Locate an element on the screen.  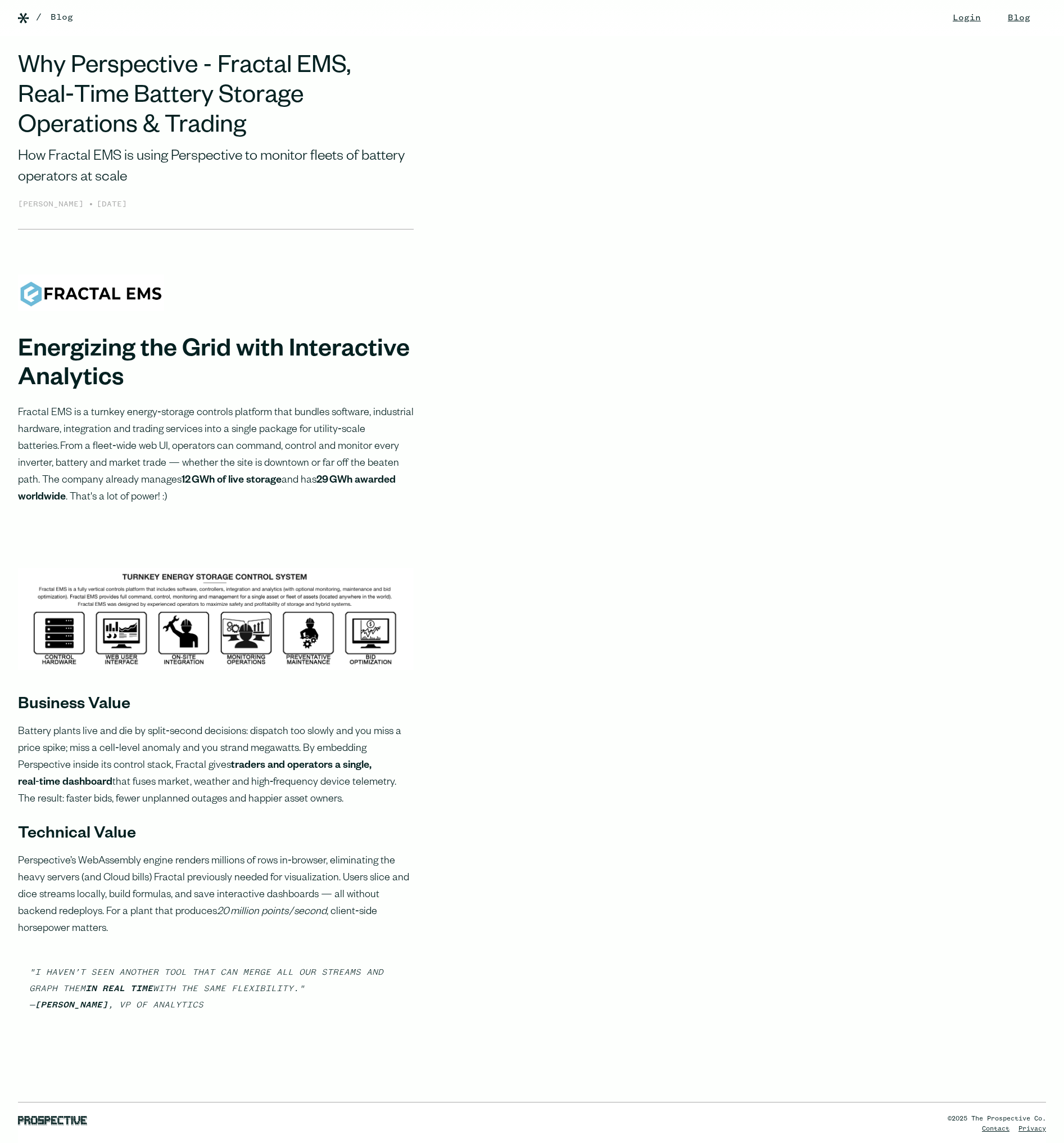
strong: 29 GWh awarded worldwide is located at coordinates (207, 489).